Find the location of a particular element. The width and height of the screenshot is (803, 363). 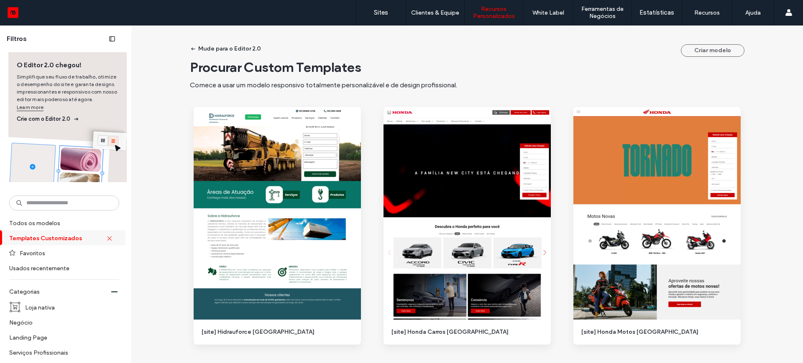

label: Serviços Profissionais is located at coordinates (61, 352).